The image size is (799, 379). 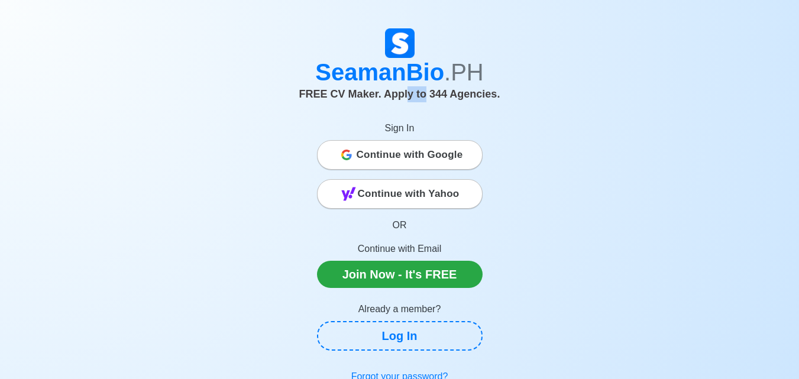 What do you see at coordinates (400, 194) in the screenshot?
I see `button: Continue with Yahoo` at bounding box center [400, 194].